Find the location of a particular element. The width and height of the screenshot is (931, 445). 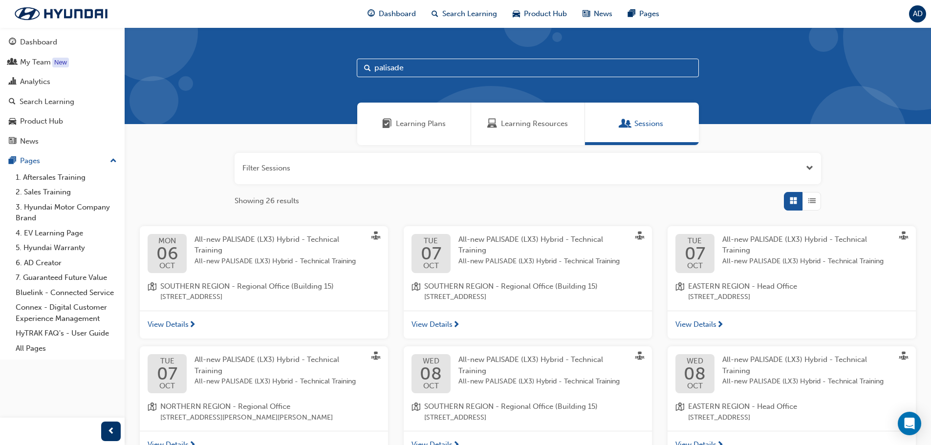

span: List is located at coordinates (811, 201).